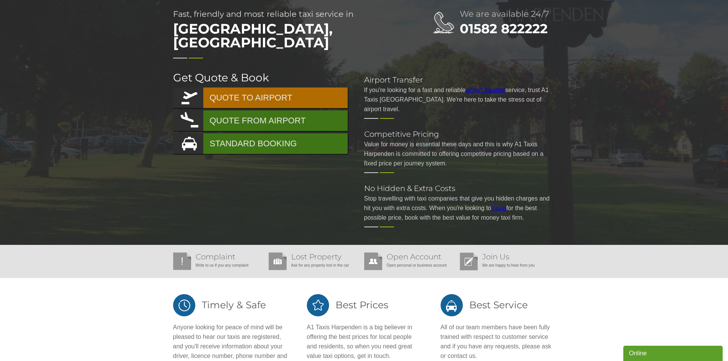  Describe the element at coordinates (316, 257) in the screenshot. I see `a: Lost Property` at that location.